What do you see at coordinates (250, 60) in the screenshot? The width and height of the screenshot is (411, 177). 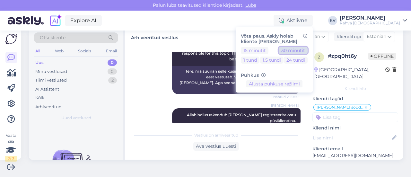 I see `button: 1 tund` at bounding box center [250, 60].